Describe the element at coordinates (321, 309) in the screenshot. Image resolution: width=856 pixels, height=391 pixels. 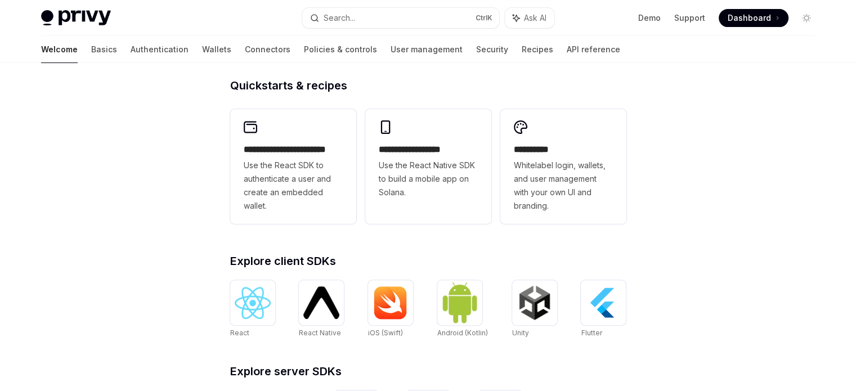
I see `a: React NativeReact Native` at that location.